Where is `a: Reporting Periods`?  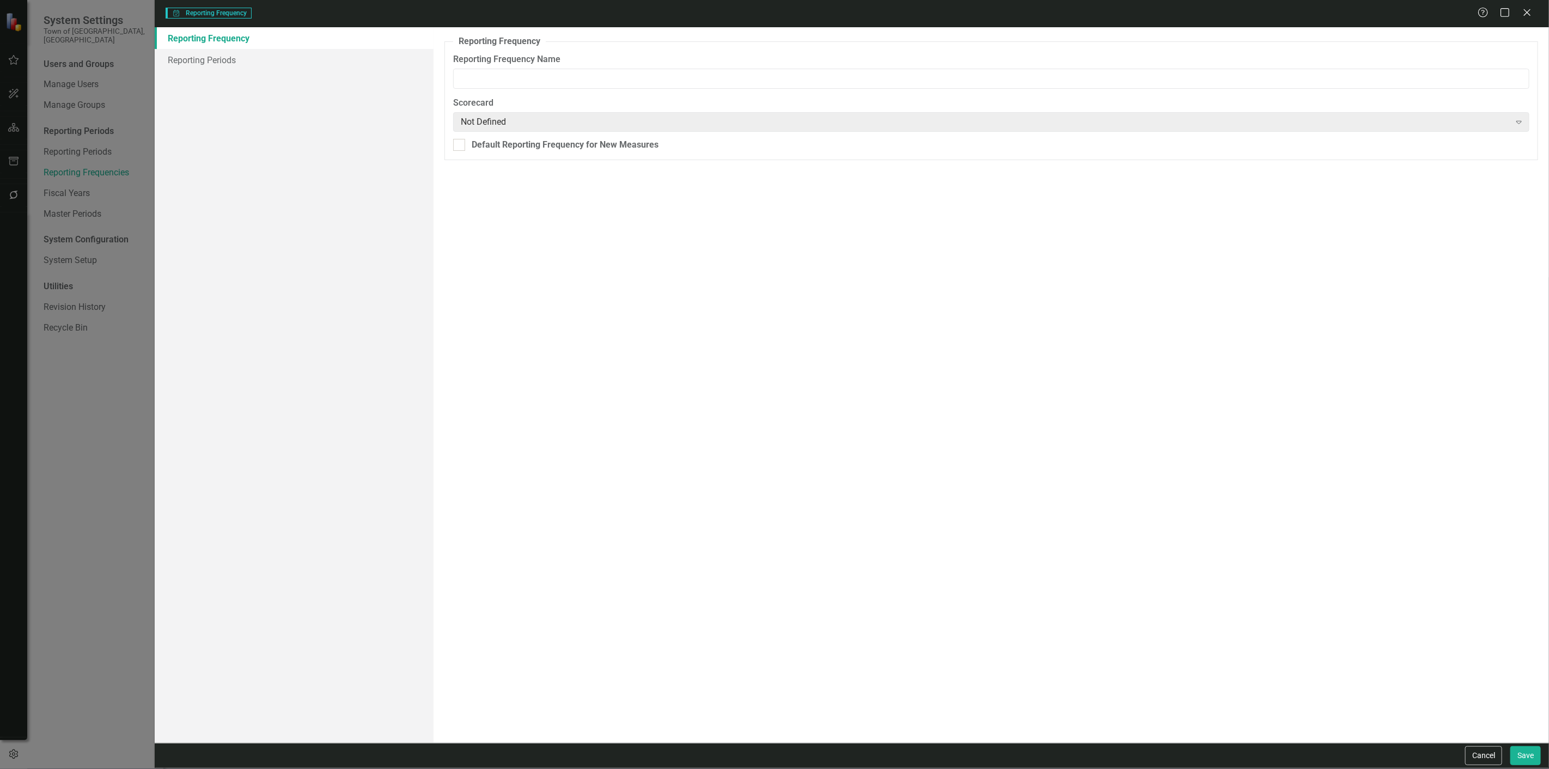
a: Reporting Periods is located at coordinates (294, 60).